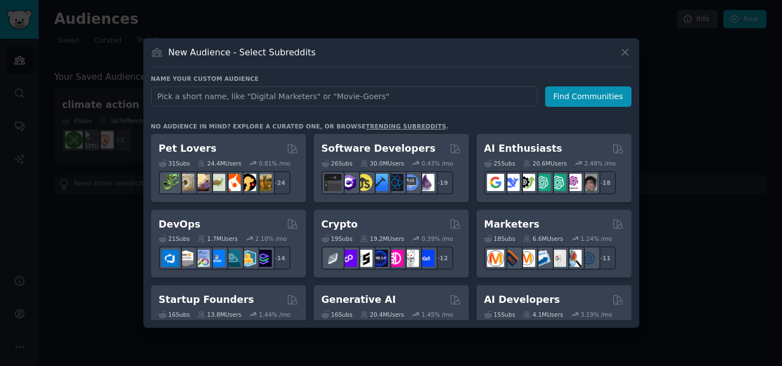  I want to click on h2: Pet Lovers, so click(188, 148).